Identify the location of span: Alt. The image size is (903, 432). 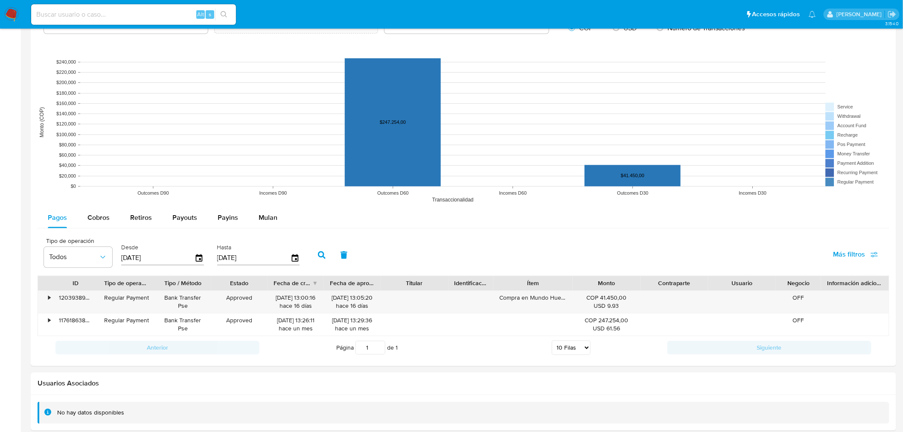
(201, 14).